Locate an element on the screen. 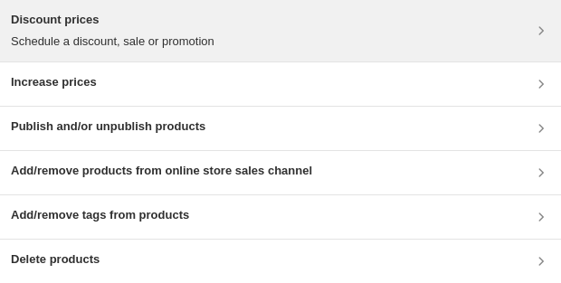 The height and width of the screenshot is (283, 561). h3: Add/remove products from online store sales channel is located at coordinates (161, 171).